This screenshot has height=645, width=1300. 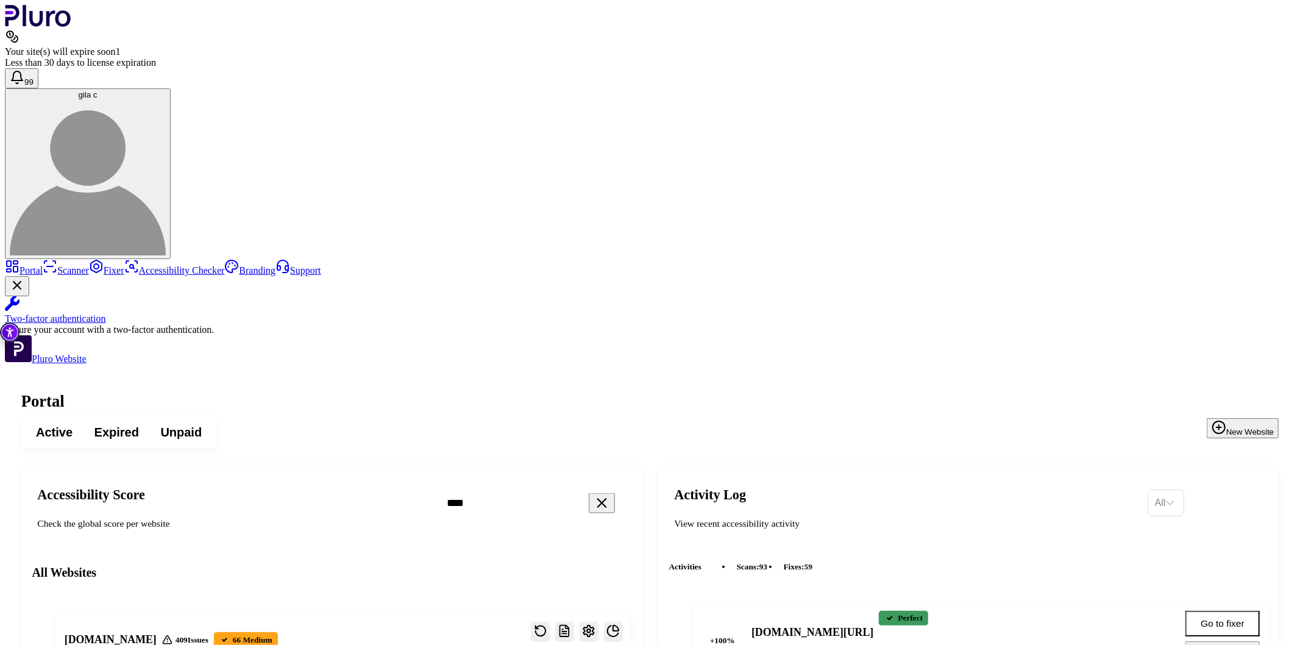 I want to click on button: Reset the cache, so click(x=540, y=631).